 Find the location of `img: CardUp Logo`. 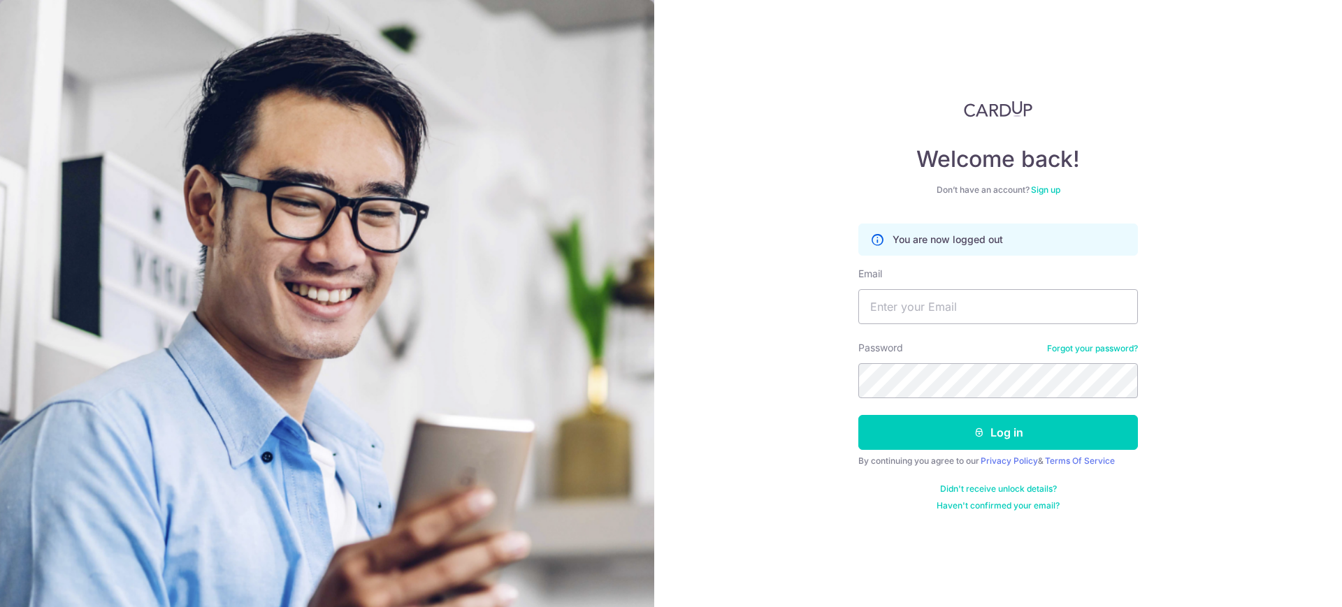

img: CardUp Logo is located at coordinates (998, 109).